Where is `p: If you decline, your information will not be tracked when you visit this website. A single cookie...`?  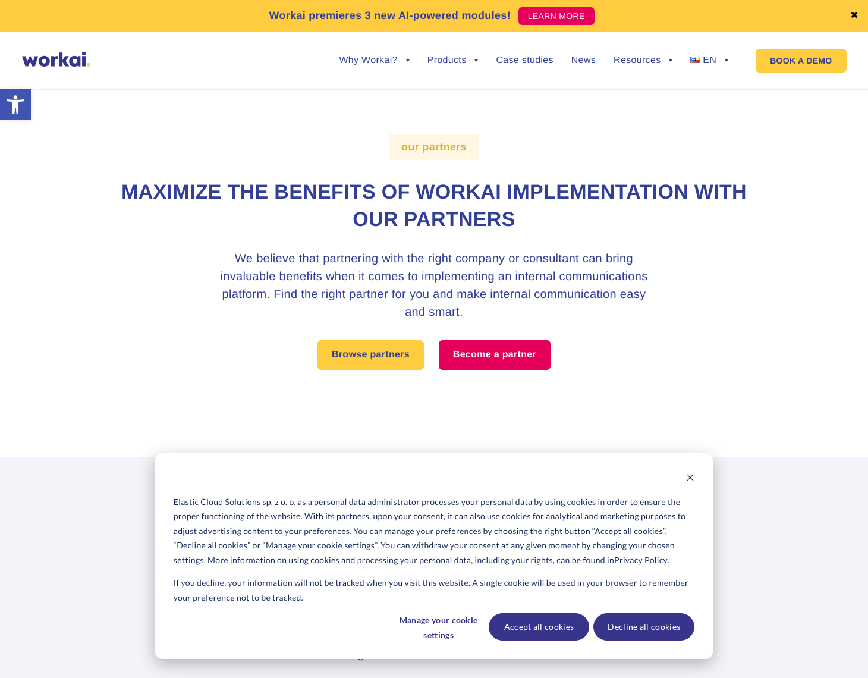 p: If you decline, your information will not be tracked when you visit this website. A single cookie... is located at coordinates (434, 590).